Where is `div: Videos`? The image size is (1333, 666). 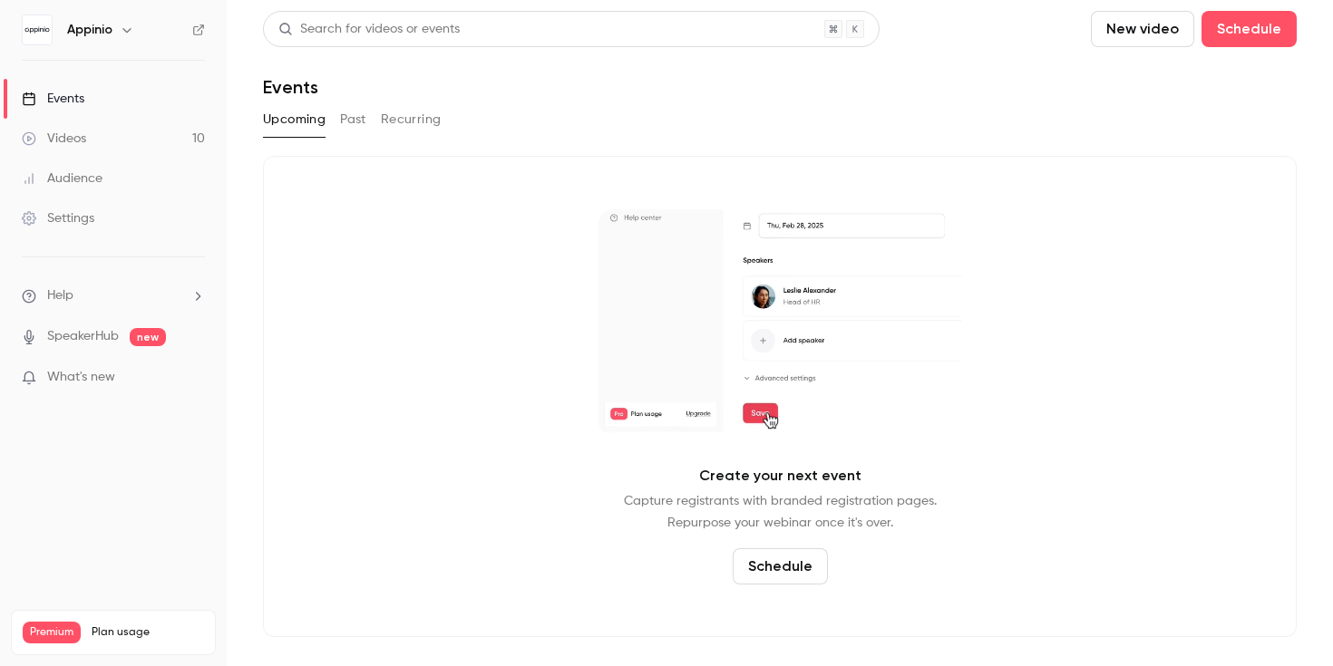 div: Videos is located at coordinates (53, 139).